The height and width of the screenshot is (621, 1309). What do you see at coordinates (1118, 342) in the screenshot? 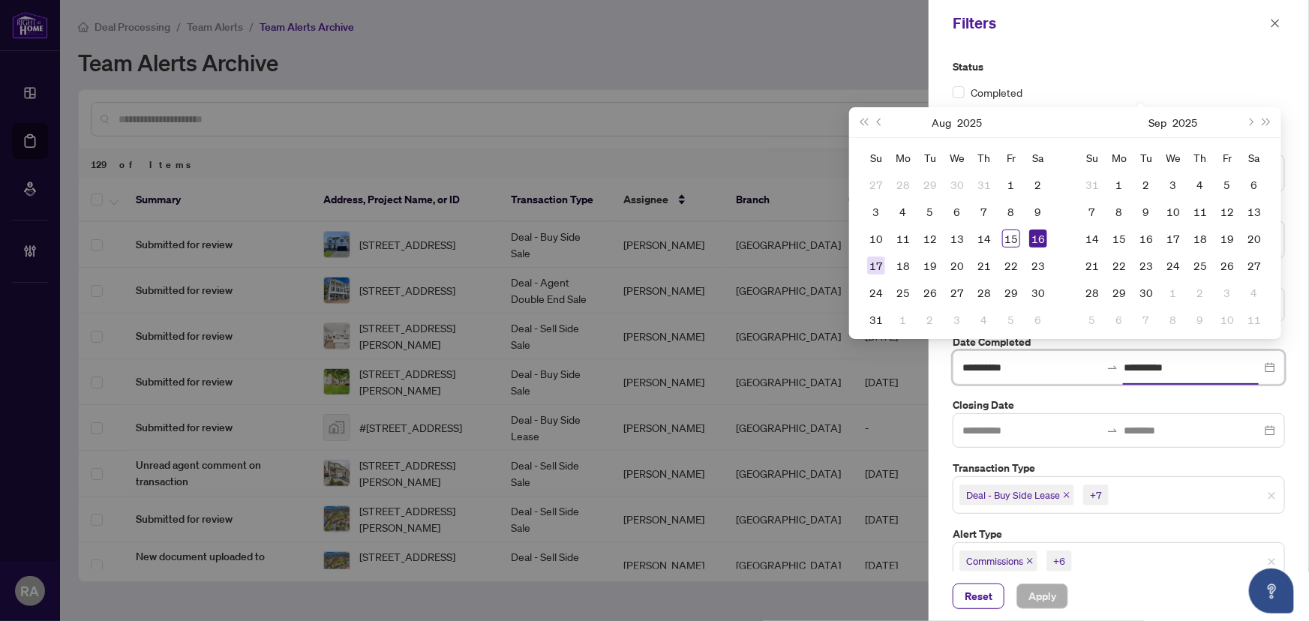
I see `label: Date Completed` at bounding box center [1118, 342].